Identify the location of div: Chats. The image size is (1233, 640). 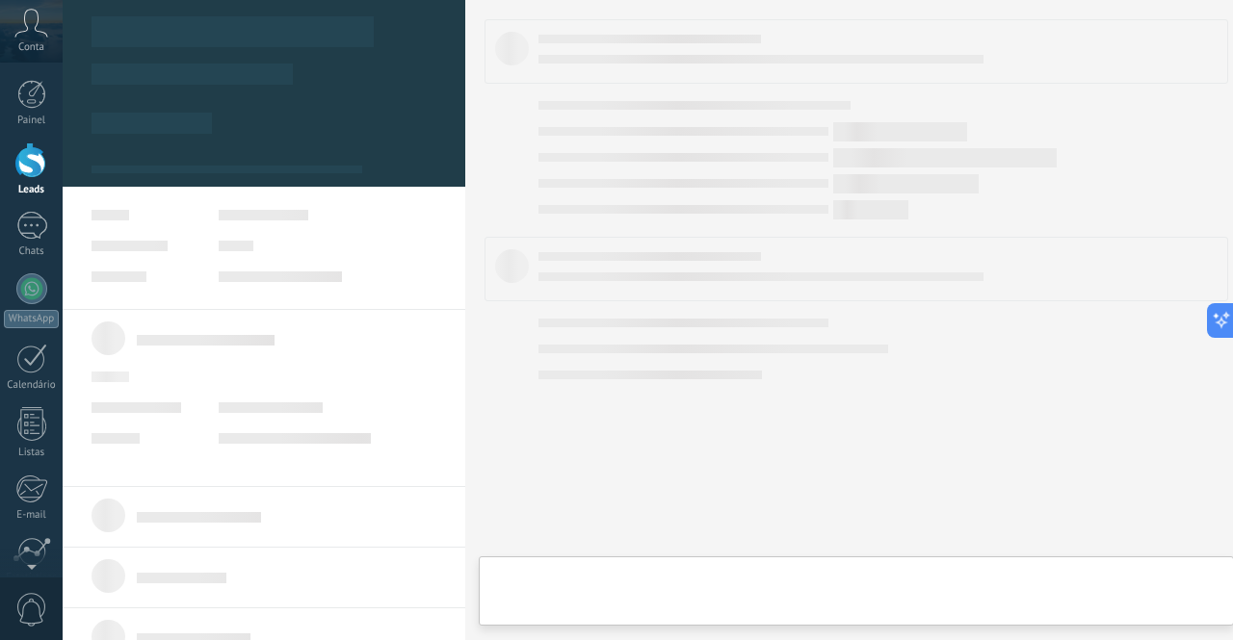
(32, 251).